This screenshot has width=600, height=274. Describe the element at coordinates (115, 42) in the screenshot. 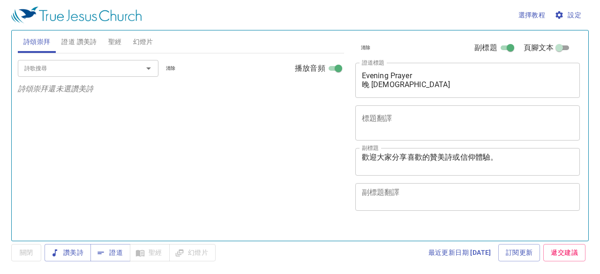

I see `span: 聖經` at that location.